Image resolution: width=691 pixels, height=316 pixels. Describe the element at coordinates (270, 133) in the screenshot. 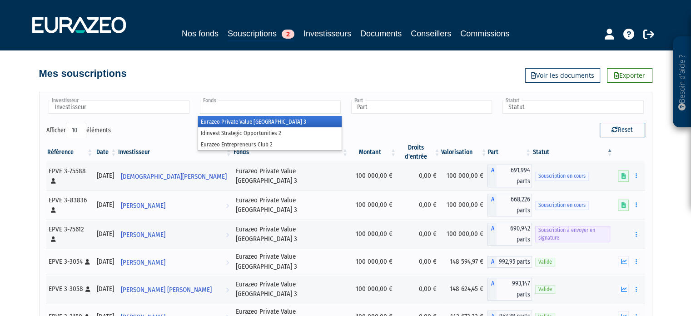

I see `li: Idinvest Strategic Opportunities 2` at that location.